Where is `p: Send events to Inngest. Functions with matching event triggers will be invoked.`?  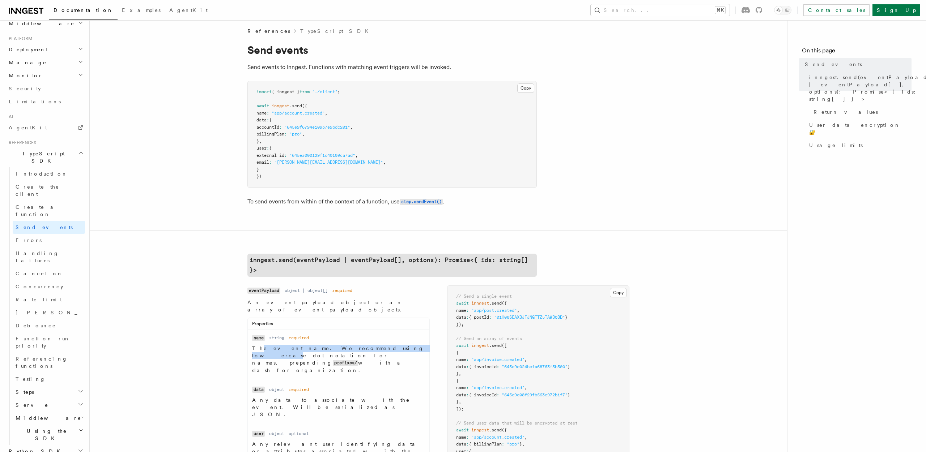
p: Send events to Inngest. Functions with matching event triggers will be invoked. is located at coordinates (392, 67).